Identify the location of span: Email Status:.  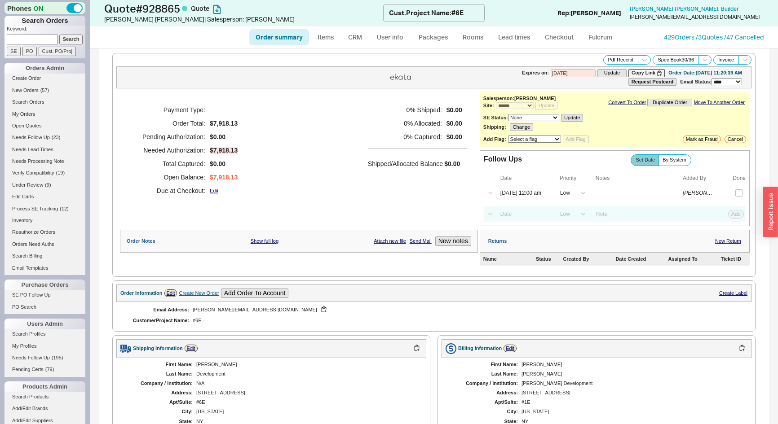
(695, 82).